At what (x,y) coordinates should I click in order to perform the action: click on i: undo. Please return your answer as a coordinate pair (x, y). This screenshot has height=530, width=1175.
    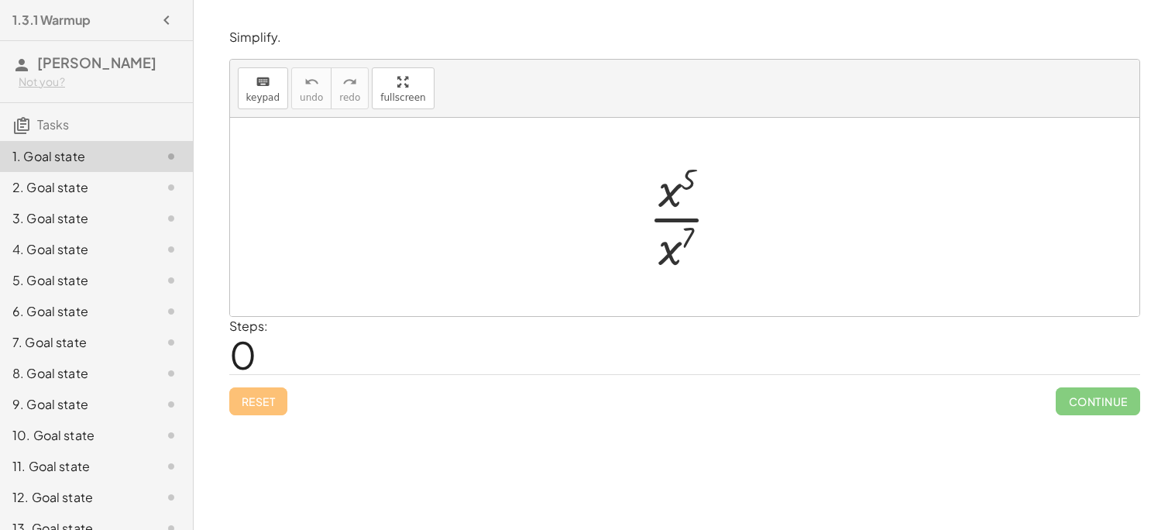
    Looking at the image, I should click on (311, 82).